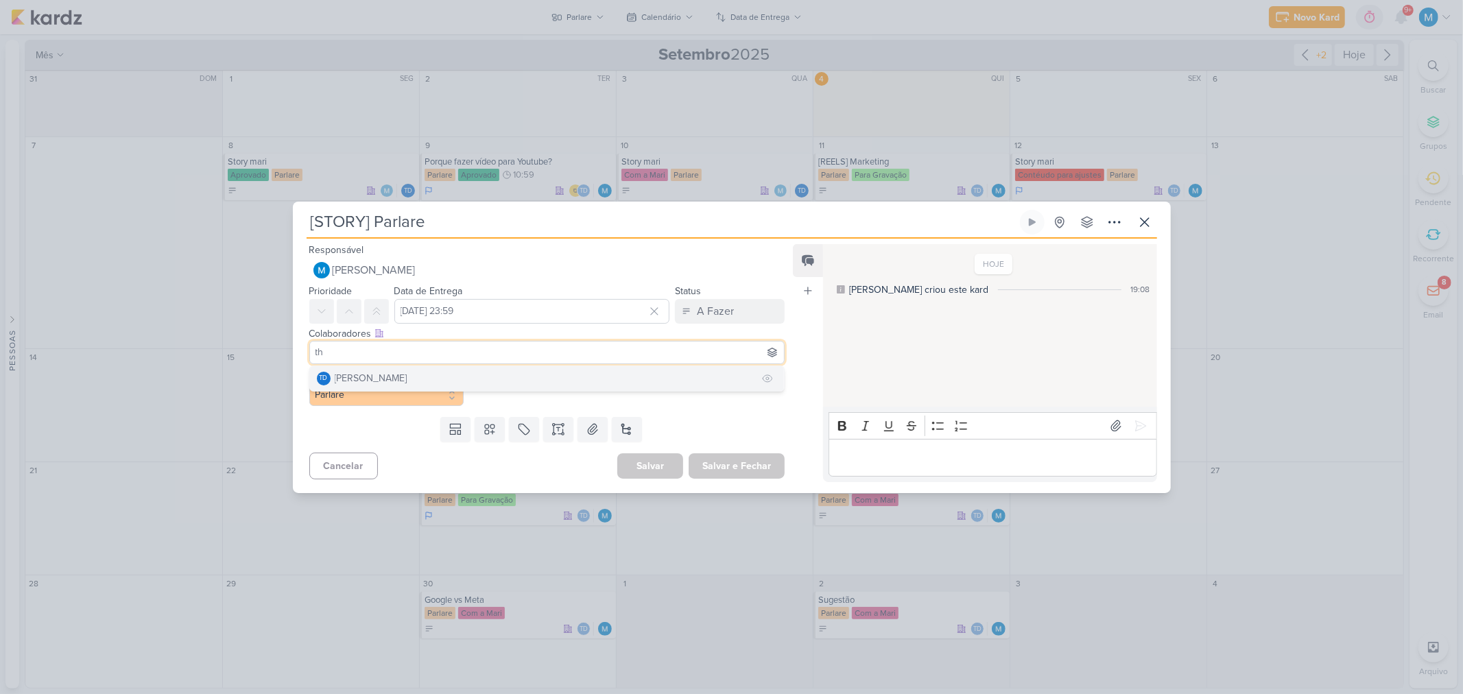 The width and height of the screenshot is (1463, 694). I want to click on div: A Fazer, so click(715, 311).